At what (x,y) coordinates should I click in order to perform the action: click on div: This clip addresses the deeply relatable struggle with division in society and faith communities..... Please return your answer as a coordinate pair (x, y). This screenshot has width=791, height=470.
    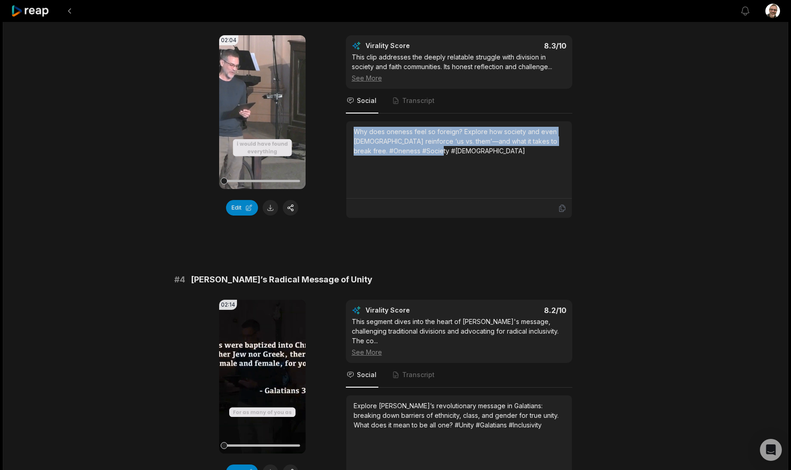
    Looking at the image, I should click on (459, 67).